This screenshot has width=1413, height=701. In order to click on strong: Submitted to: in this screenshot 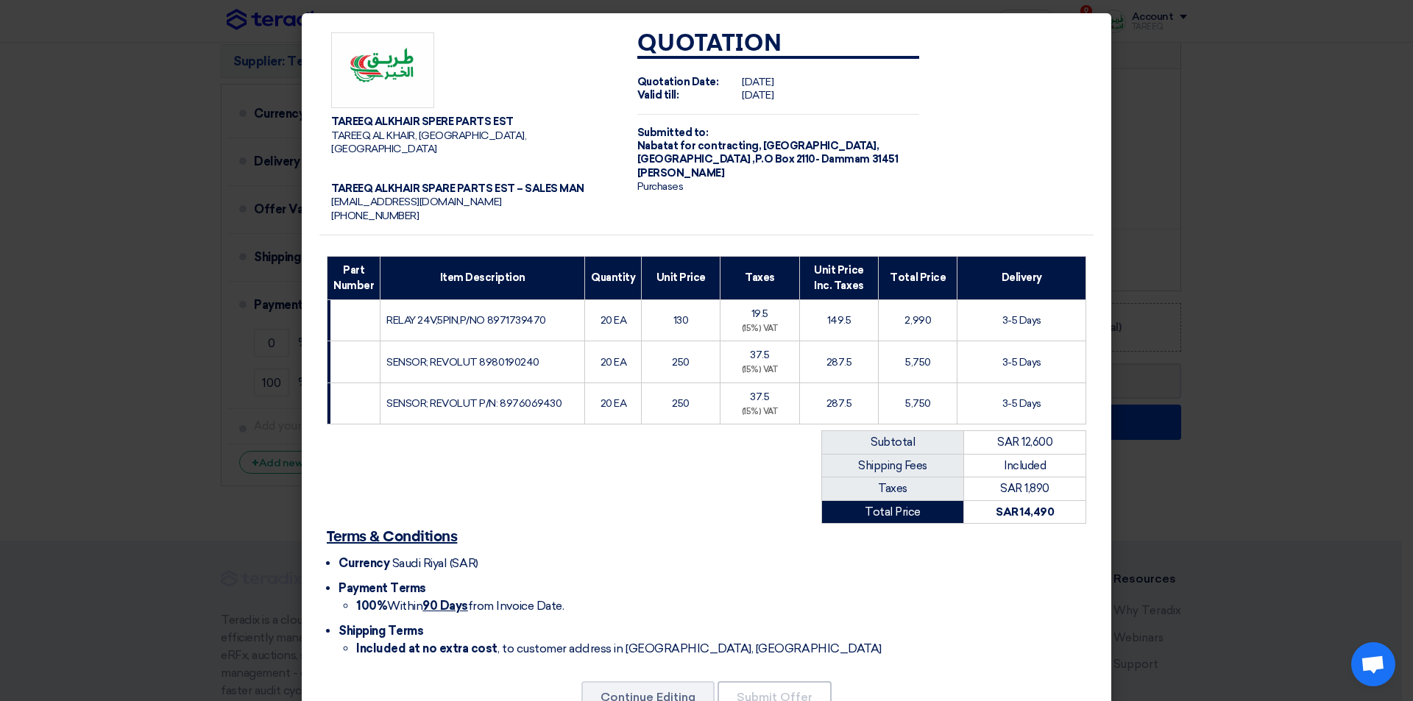, I will do `click(673, 132)`.